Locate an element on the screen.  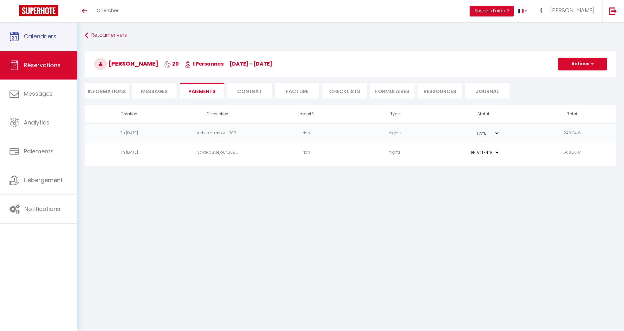
img: Super Booking is located at coordinates (38, 10).